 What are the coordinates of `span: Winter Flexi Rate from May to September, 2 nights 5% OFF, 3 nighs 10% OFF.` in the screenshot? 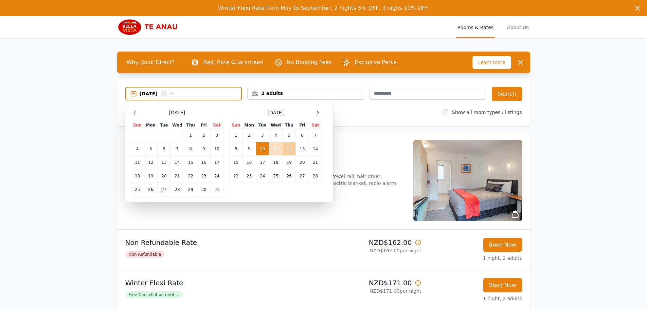 It's located at (323, 8).